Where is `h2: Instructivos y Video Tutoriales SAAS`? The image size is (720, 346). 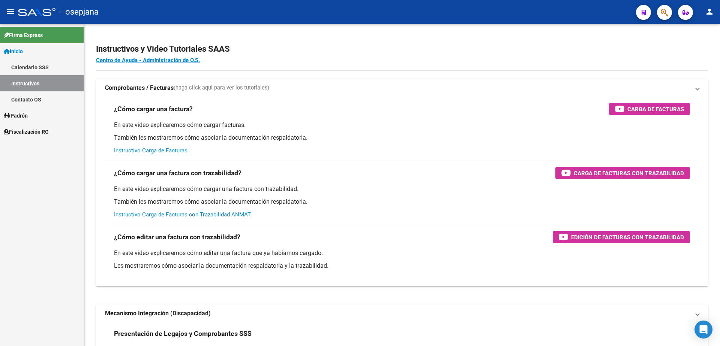
h2: Instructivos y Video Tutoriales SAAS is located at coordinates (402, 49).